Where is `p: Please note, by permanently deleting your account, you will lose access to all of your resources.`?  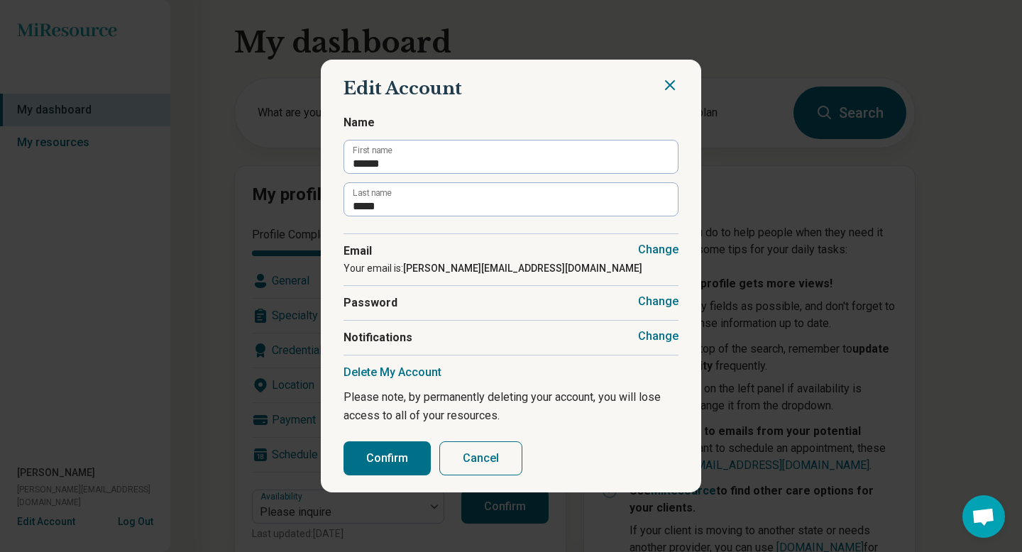 p: Please note, by permanently deleting your account, you will lose access to all of your resources. is located at coordinates (511, 406).